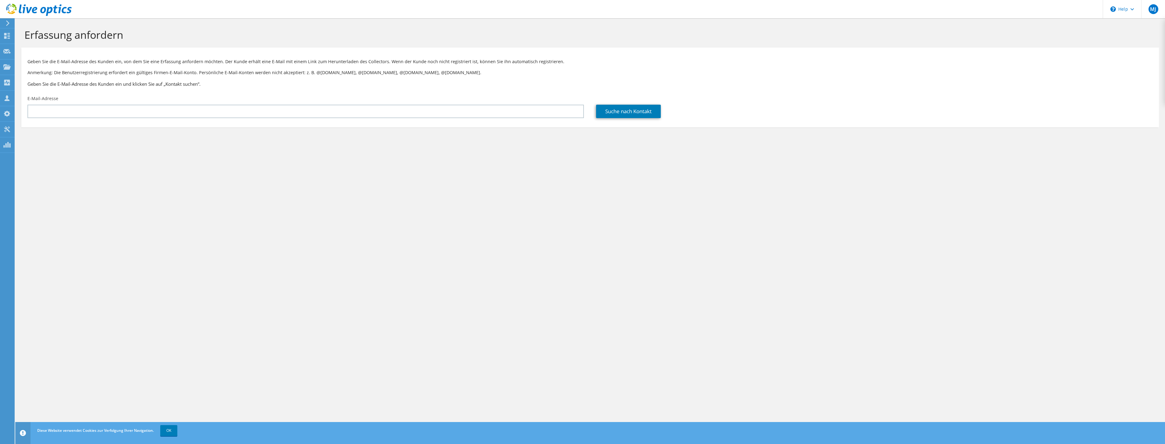 This screenshot has height=444, width=1165. Describe the element at coordinates (628, 111) in the screenshot. I see `a: Suche nach Kontakt` at that location.